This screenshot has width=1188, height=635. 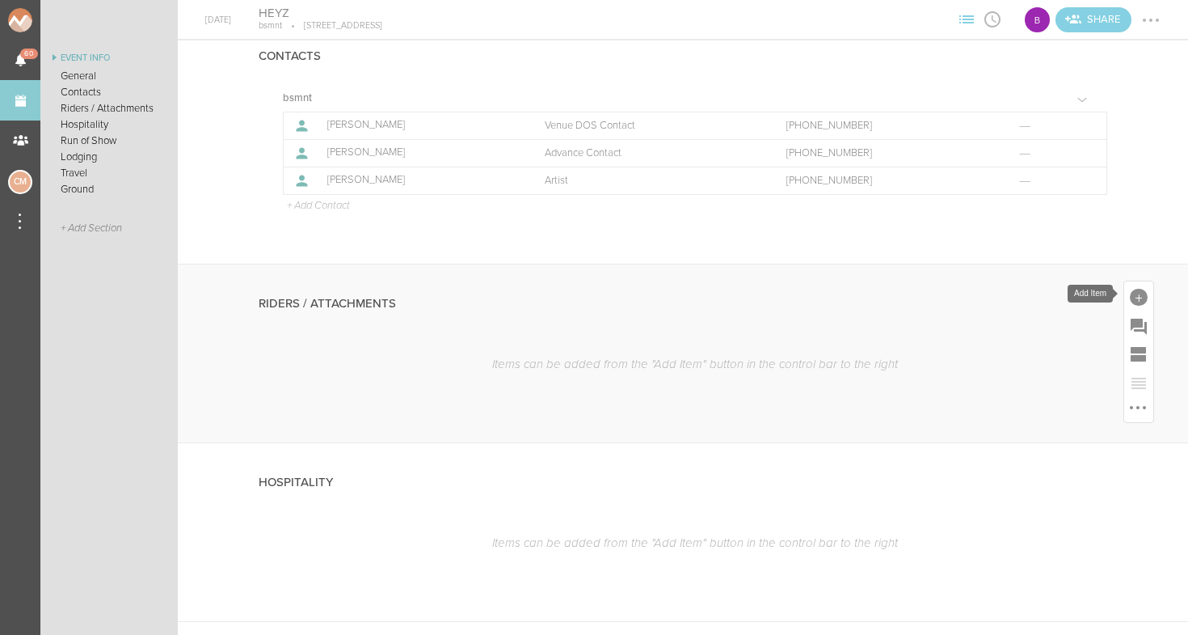 I want to click on a: Event Info, so click(x=109, y=58).